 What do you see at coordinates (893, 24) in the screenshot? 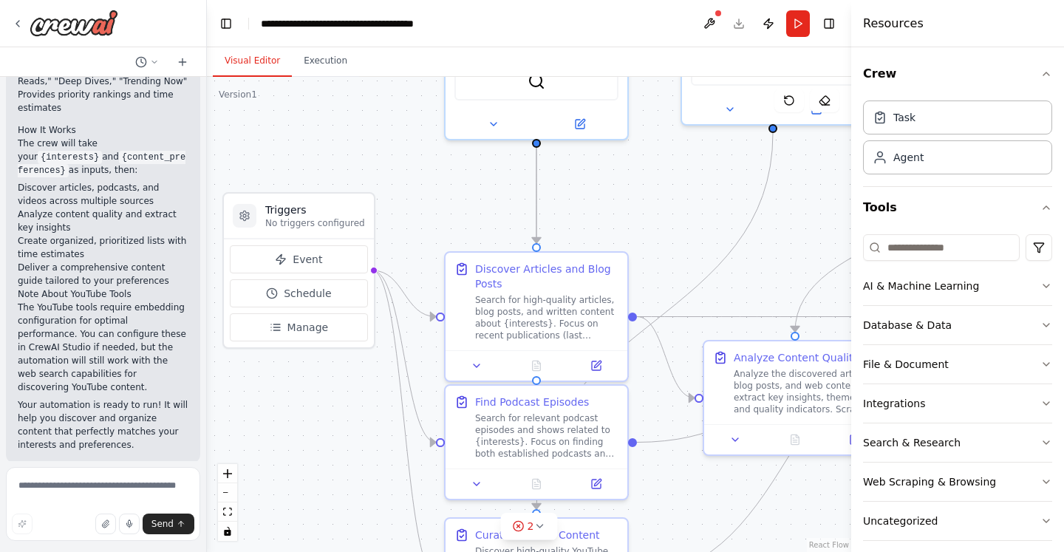
I see `h4: Resources` at bounding box center [893, 24].